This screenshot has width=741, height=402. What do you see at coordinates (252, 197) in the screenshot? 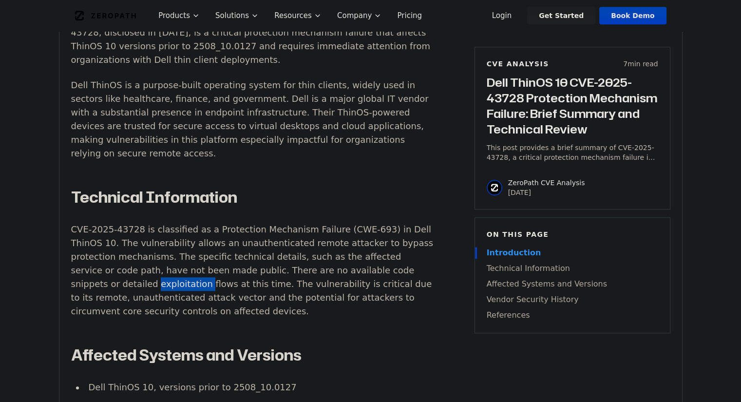
I see `h2: Technical Information` at bounding box center [252, 197].